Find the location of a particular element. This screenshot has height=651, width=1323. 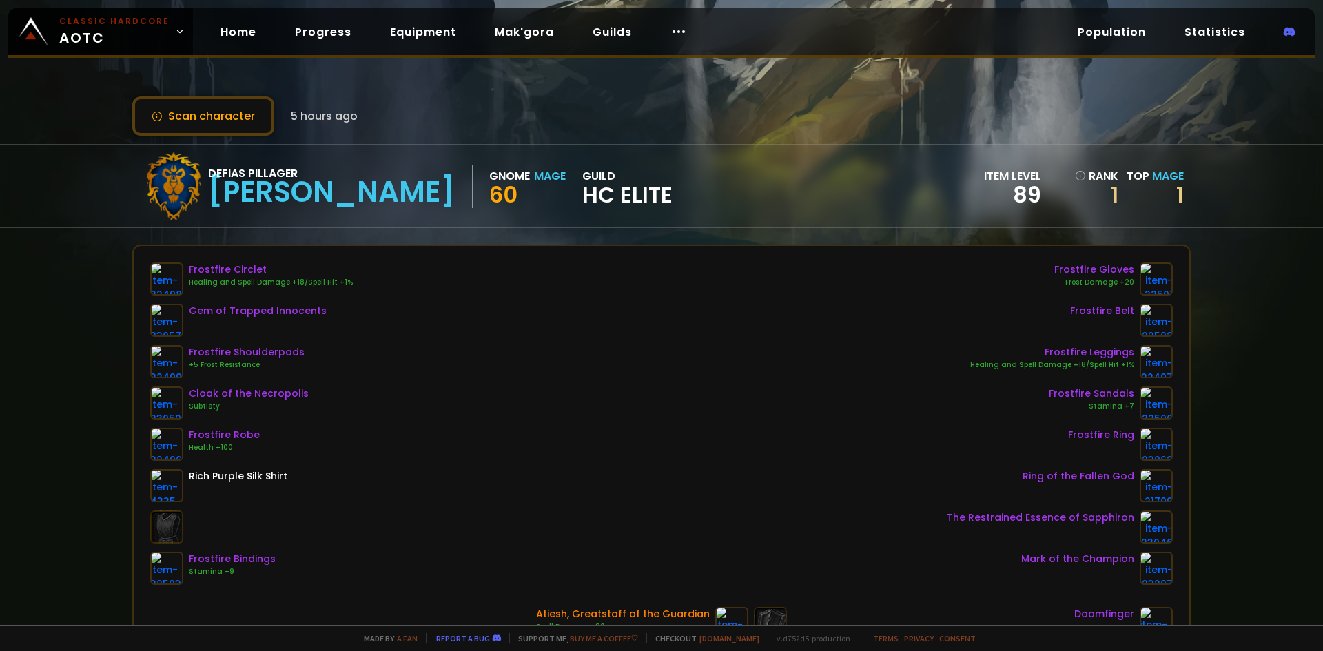

div: Frostfire Belt is located at coordinates (1101, 311).